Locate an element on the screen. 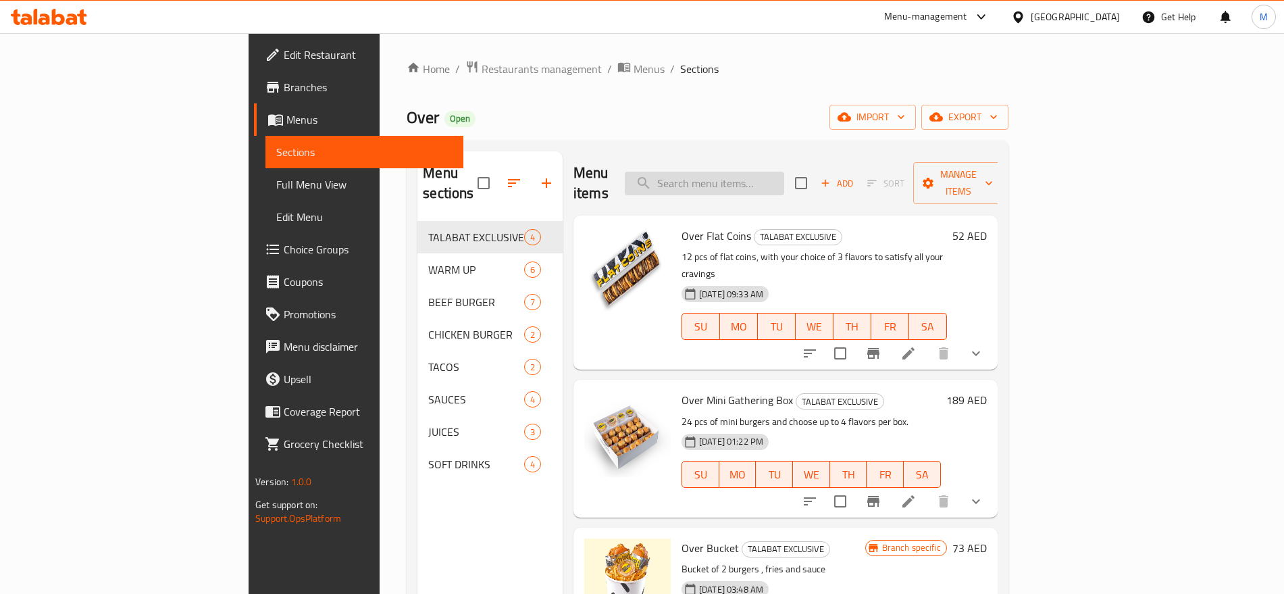 This screenshot has width=1284, height=594. button: SA is located at coordinates (928, 326).